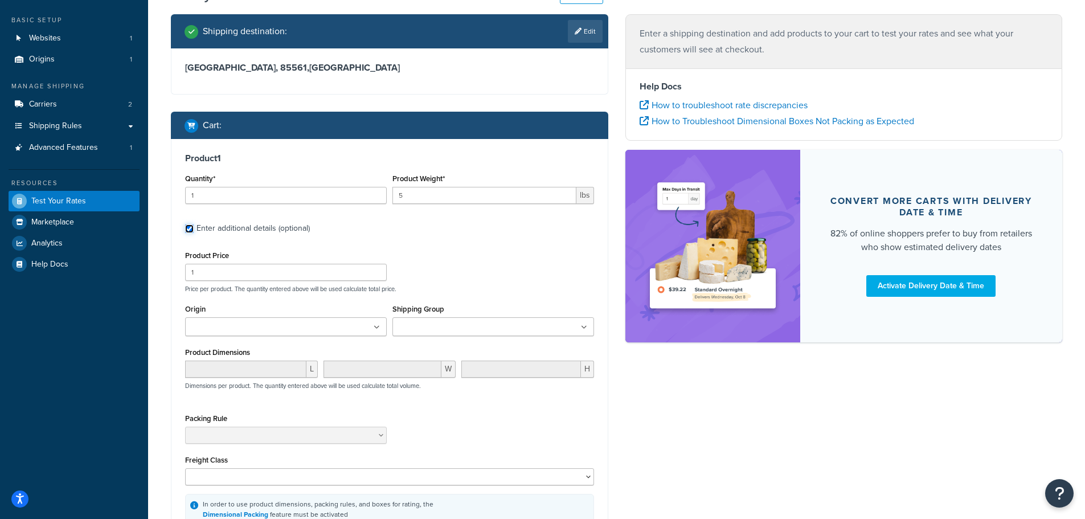 This screenshot has height=519, width=1085. Describe the element at coordinates (206, 418) in the screenshot. I see `label: Packing Rule` at that location.